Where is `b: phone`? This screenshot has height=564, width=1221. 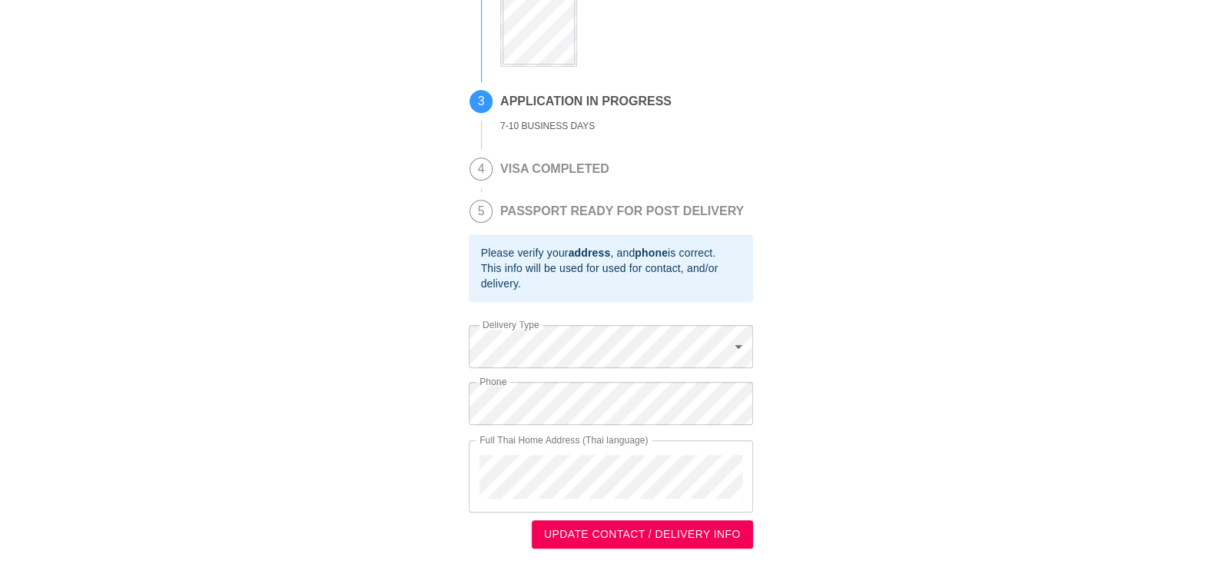 b: phone is located at coordinates (651, 253).